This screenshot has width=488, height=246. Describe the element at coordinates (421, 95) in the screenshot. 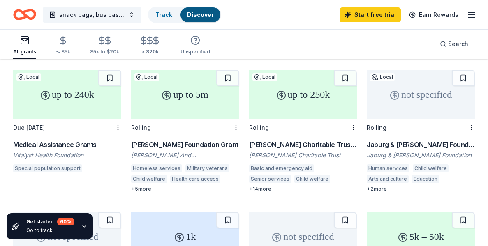

I see `div: not specified` at that location.